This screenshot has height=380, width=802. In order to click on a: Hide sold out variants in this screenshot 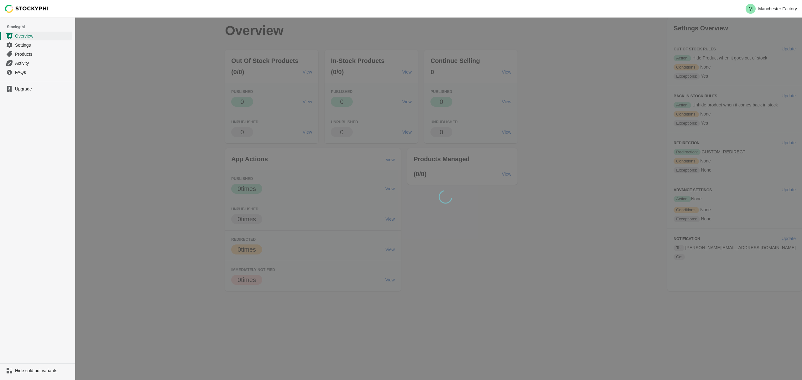, I will do `click(37, 371)`.